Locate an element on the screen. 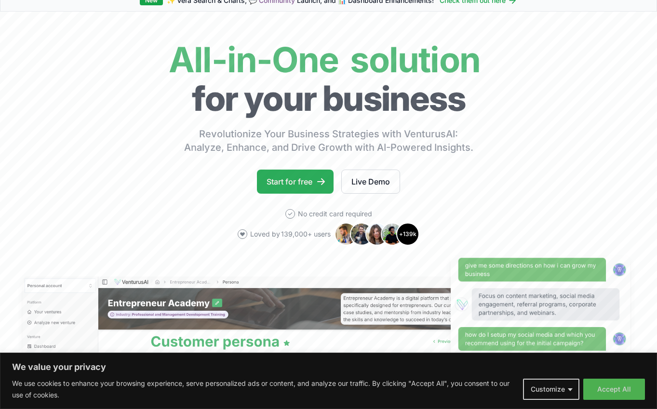  a: Start for free is located at coordinates (295, 182).